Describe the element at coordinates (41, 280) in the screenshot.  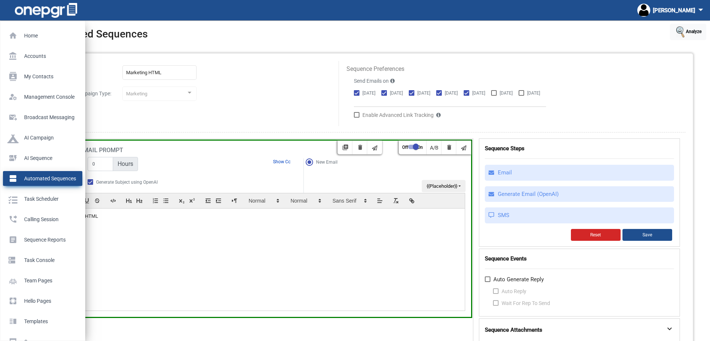
I see `p: Team Pages` at that location.